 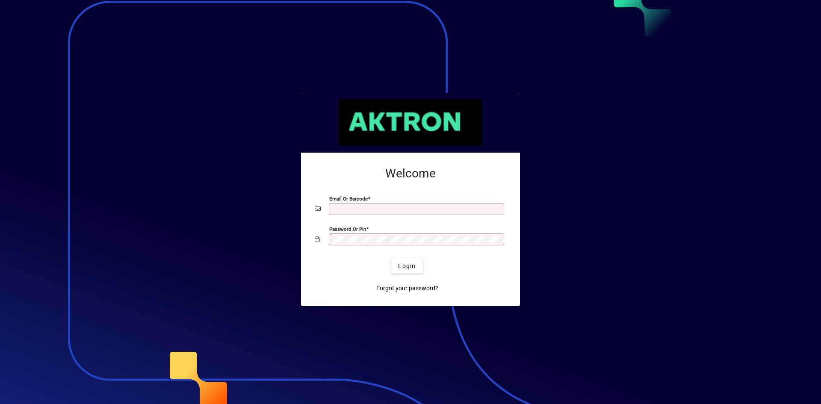 I want to click on mat-label: Email or Barcode, so click(x=348, y=199).